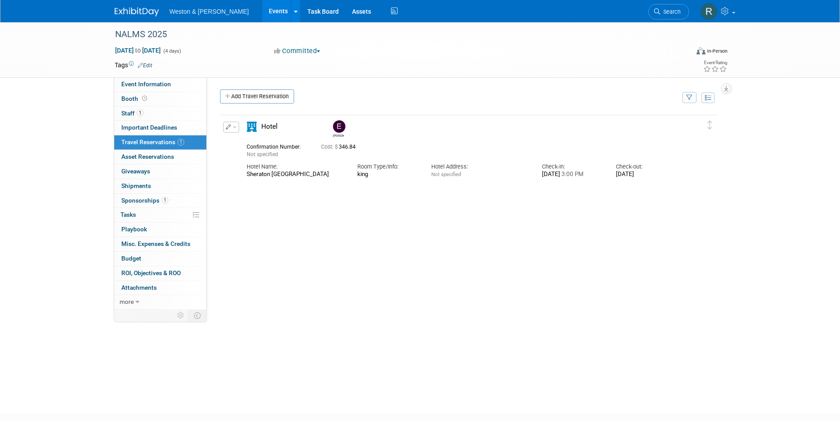 Image resolution: width=840 pixels, height=422 pixels. I want to click on span: Shipments, so click(136, 186).